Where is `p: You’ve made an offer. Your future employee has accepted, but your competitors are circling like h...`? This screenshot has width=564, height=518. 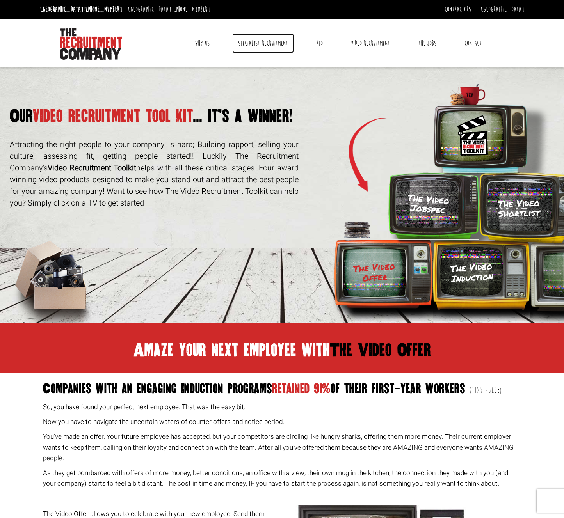 p: You’ve made an offer. Your future employee has accepted, but your competitors are circling like h... is located at coordinates (282, 447).